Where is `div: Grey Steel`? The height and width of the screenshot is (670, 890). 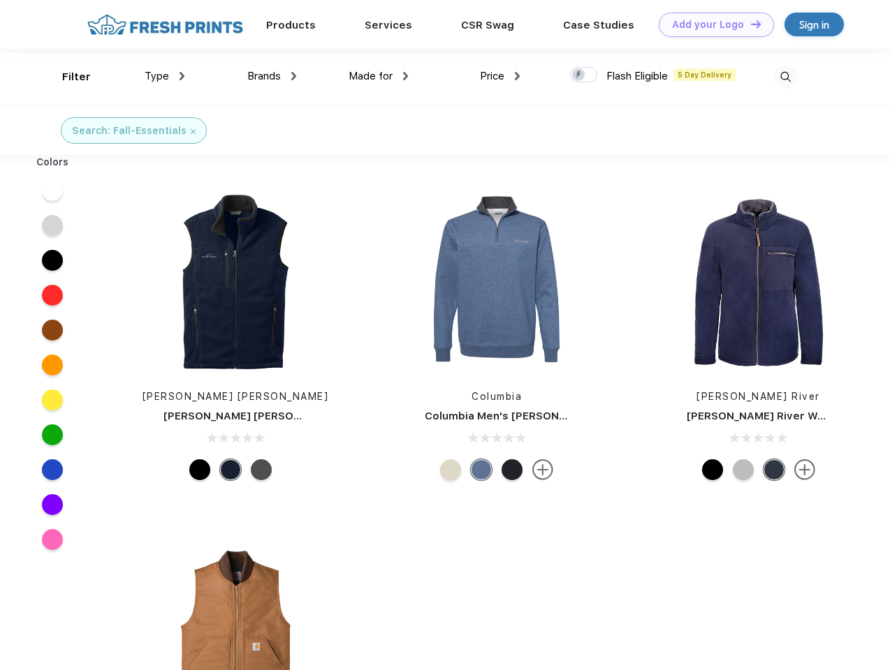
div: Grey Steel is located at coordinates (261, 470).